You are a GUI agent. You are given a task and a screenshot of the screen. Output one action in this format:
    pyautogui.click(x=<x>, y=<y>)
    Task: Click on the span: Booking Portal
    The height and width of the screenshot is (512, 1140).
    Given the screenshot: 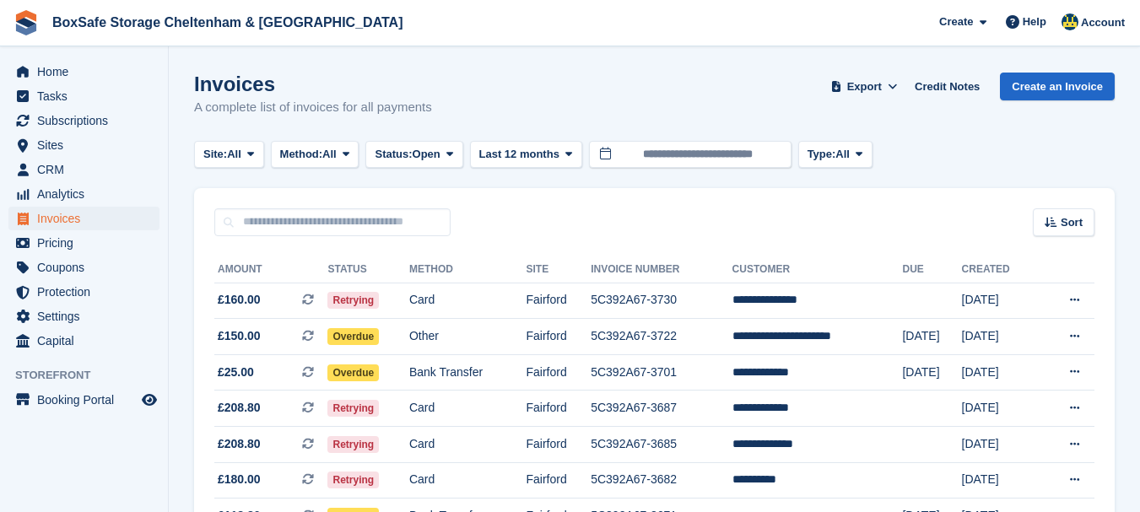 What is the action you would take?
    pyautogui.click(x=88, y=400)
    